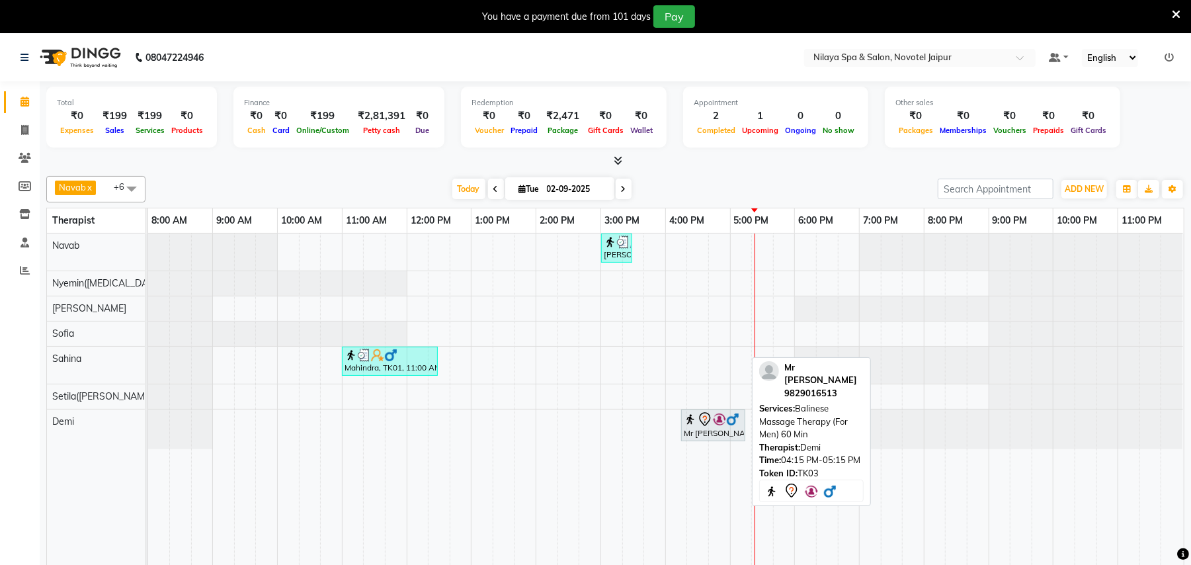 This screenshot has height=565, width=1191. I want to click on div: Total, so click(132, 102).